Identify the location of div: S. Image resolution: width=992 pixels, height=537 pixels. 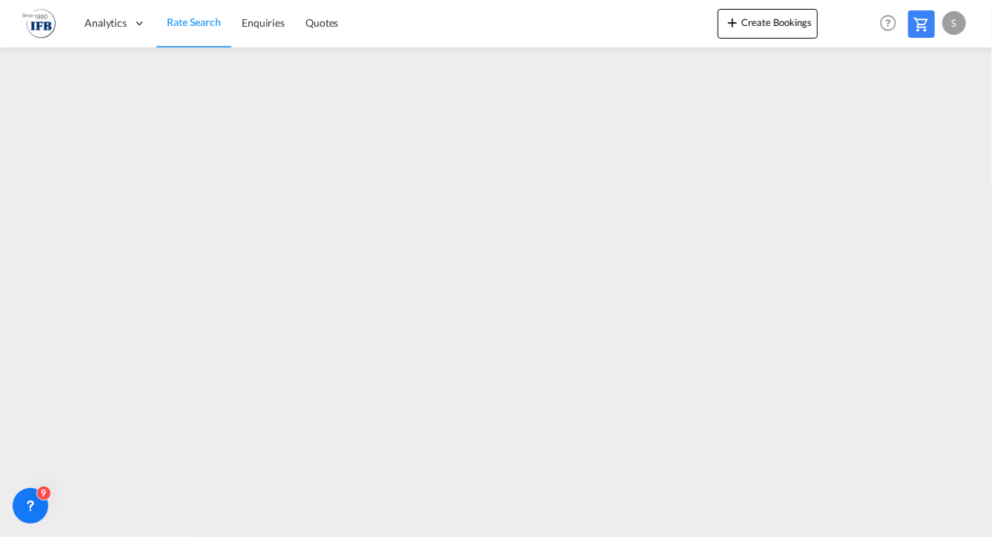
(954, 23).